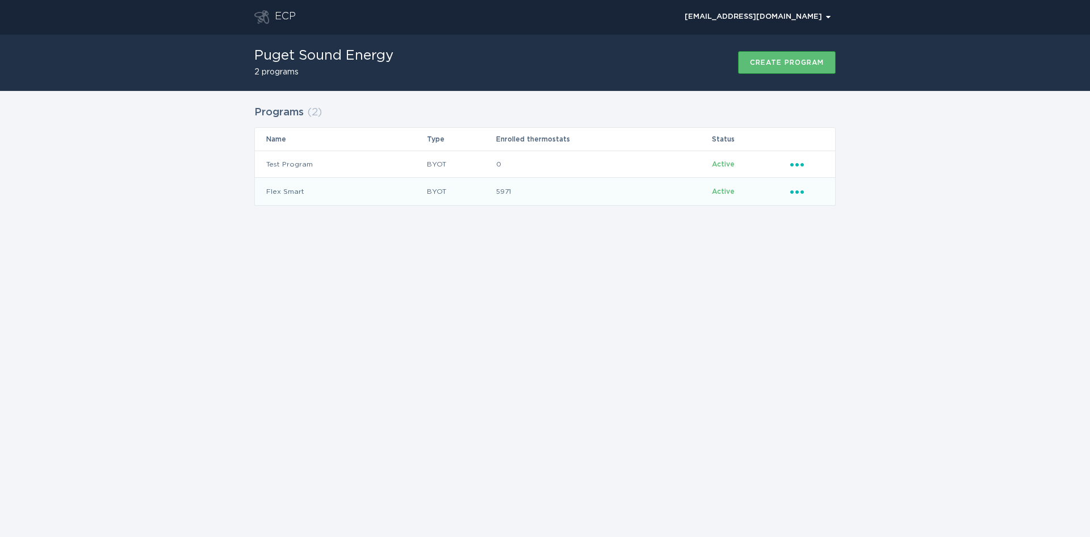 This screenshot has height=537, width=1090. What do you see at coordinates (279, 112) in the screenshot?
I see `h2: Programs` at bounding box center [279, 112].